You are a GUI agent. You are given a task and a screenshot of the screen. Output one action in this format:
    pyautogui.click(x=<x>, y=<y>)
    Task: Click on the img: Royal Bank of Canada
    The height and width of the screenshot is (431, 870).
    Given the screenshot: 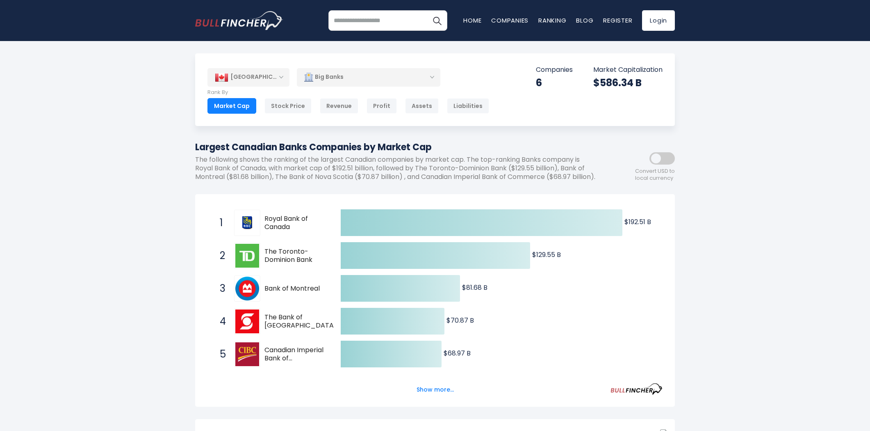 What is the action you would take?
    pyautogui.click(x=247, y=223)
    